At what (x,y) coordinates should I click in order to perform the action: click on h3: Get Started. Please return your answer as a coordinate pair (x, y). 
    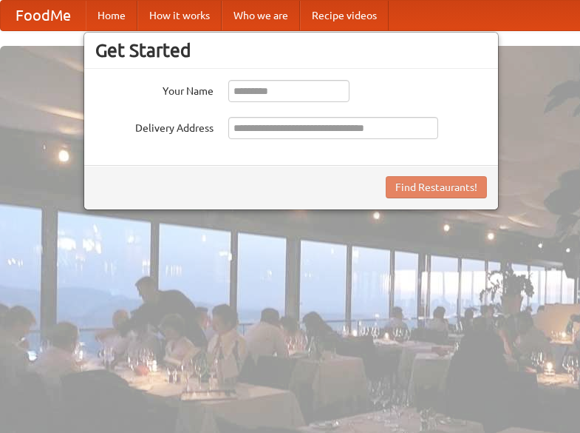
    Looking at the image, I should click on (291, 50).